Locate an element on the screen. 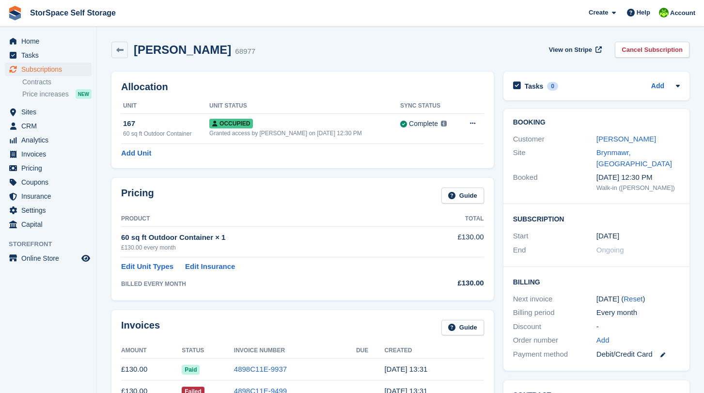 This screenshot has height=393, width=704. time: 2025-08-15 12:31:22 UTC is located at coordinates (405, 369).